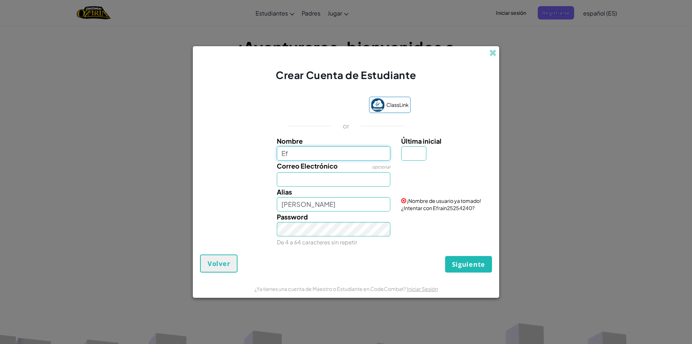 This screenshot has width=692, height=344. What do you see at coordinates (219, 263) in the screenshot?
I see `button: Volver` at bounding box center [219, 263].